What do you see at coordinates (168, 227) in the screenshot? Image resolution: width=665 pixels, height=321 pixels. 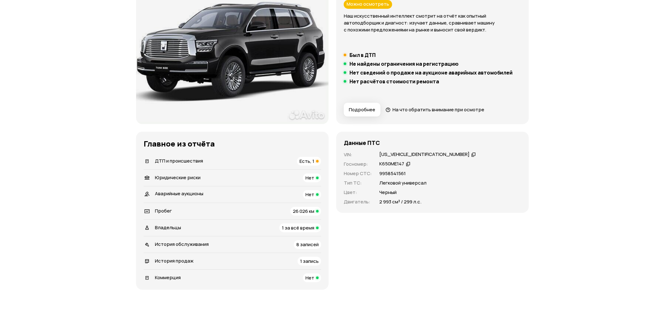 I see `span: Владельцы` at bounding box center [168, 227].